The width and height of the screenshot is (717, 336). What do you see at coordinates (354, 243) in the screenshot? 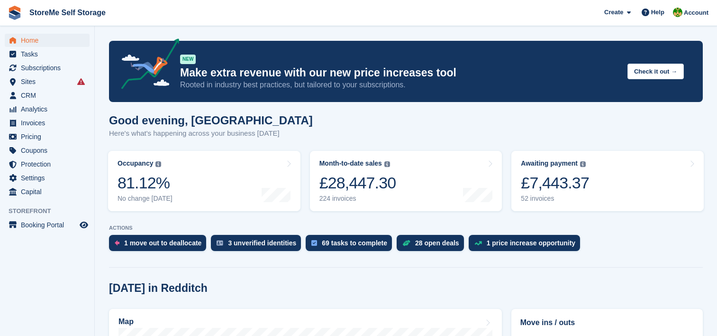
I see `div: 69 tasks to complete` at bounding box center [354, 243].